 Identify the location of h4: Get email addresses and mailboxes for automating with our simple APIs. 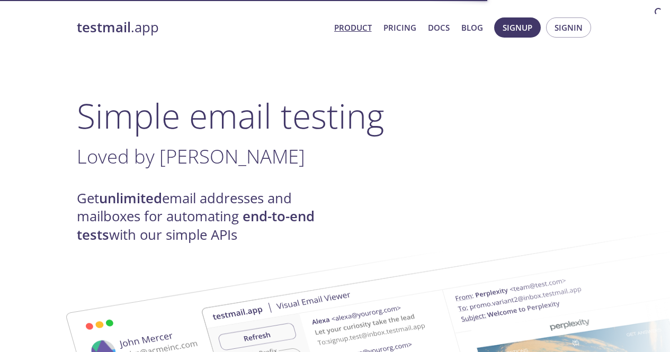
(206, 217).